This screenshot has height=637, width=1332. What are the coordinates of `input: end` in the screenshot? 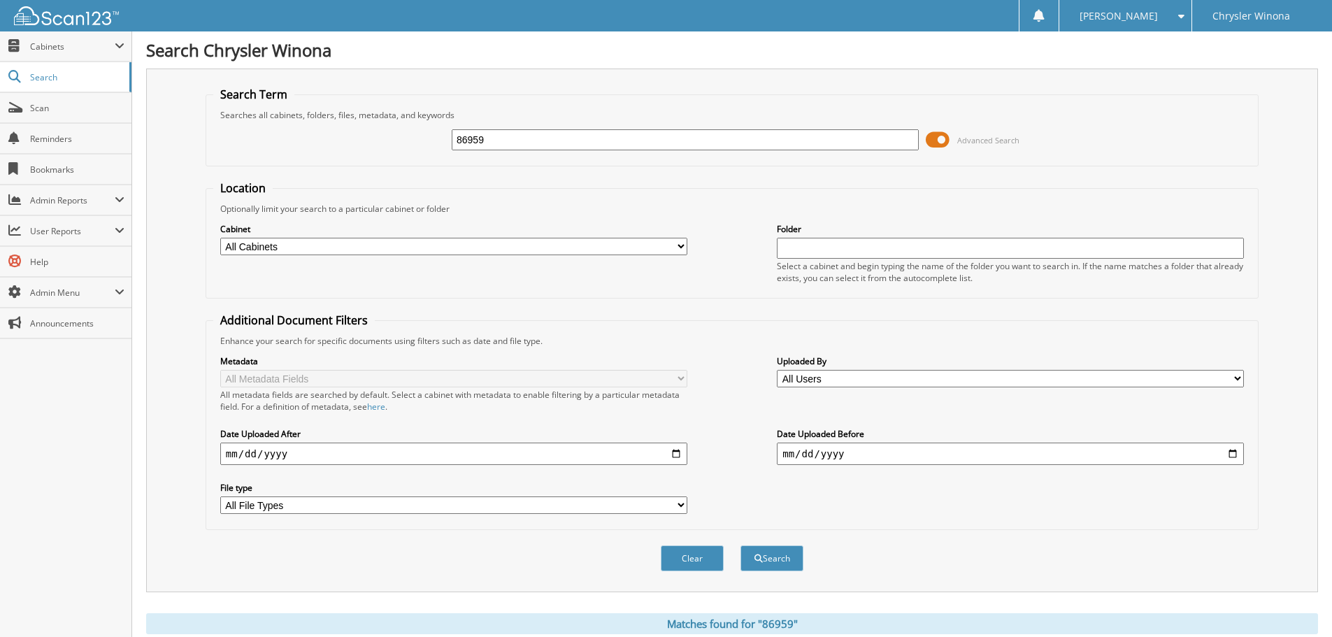 It's located at (1010, 454).